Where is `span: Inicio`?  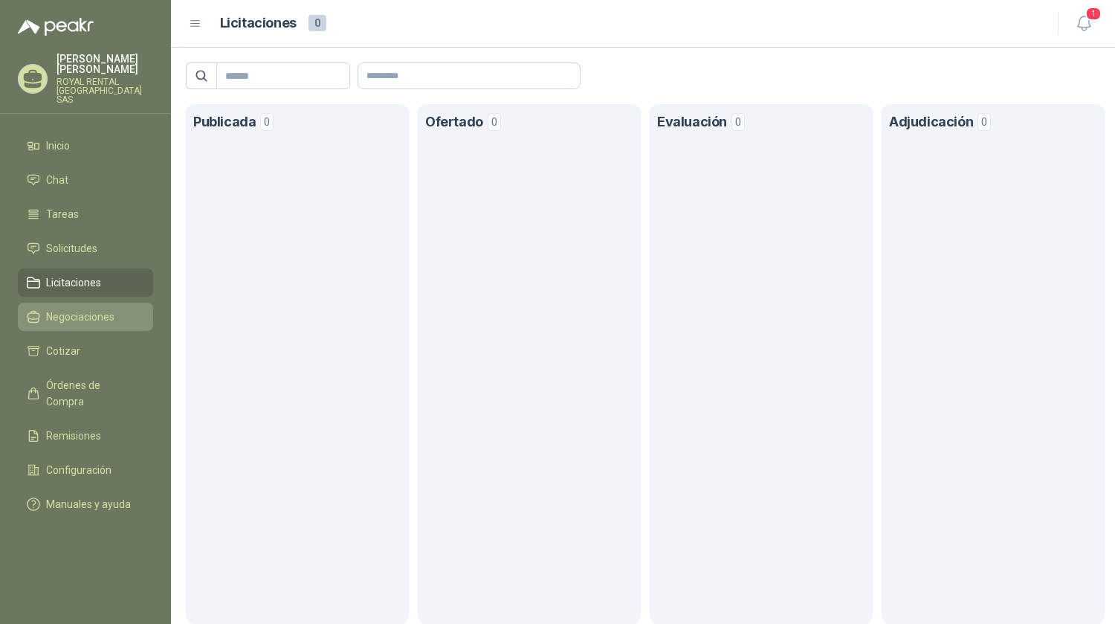 span: Inicio is located at coordinates (58, 146).